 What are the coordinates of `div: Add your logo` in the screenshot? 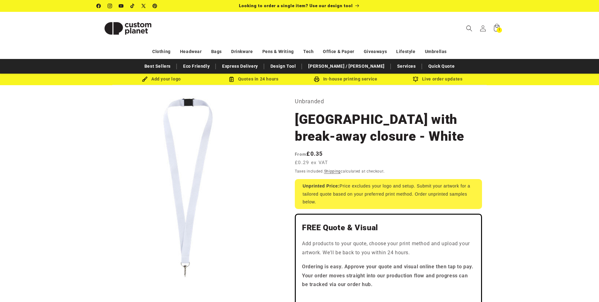 It's located at (161, 79).